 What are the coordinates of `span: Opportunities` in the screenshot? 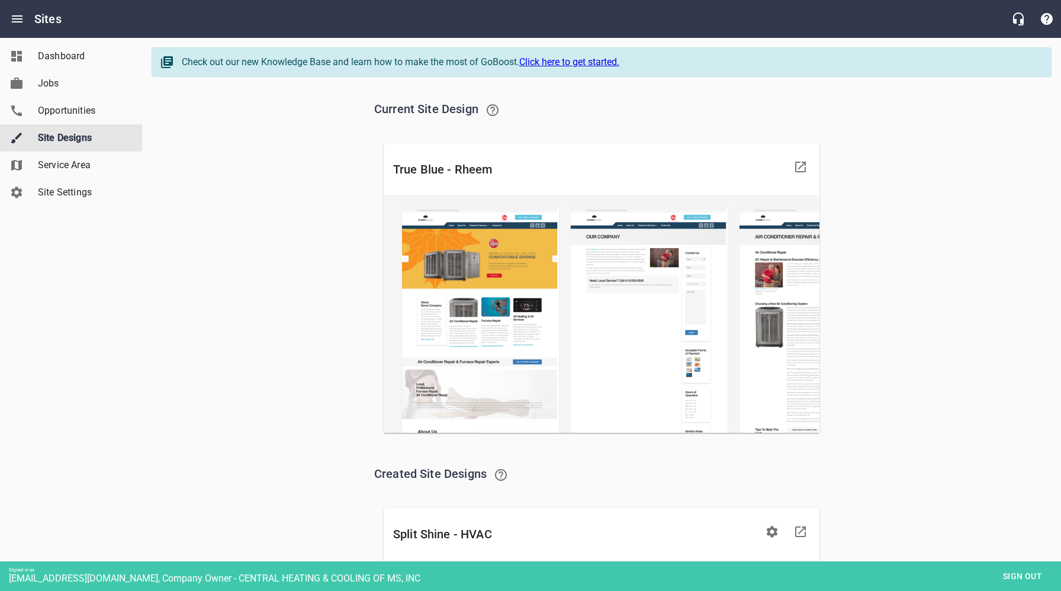 It's located at (83, 111).